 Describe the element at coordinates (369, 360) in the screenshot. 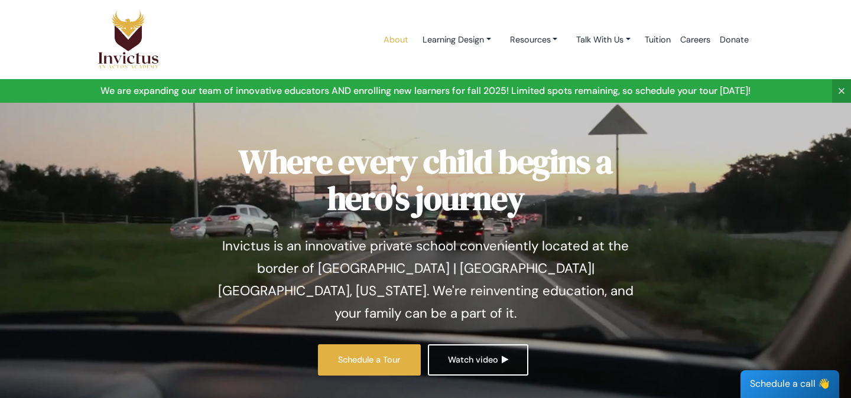

I see `a: Schedule a Tour` at that location.